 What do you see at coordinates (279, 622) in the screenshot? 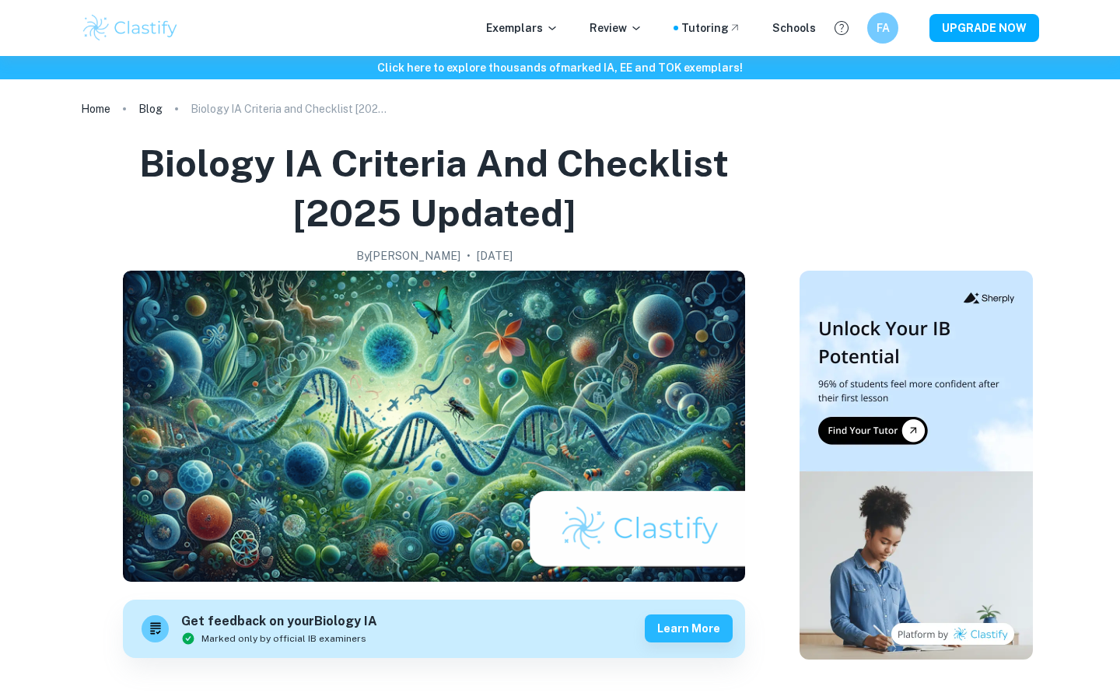
I see `h6: Get feedback on your Biology IA` at bounding box center [279, 622].